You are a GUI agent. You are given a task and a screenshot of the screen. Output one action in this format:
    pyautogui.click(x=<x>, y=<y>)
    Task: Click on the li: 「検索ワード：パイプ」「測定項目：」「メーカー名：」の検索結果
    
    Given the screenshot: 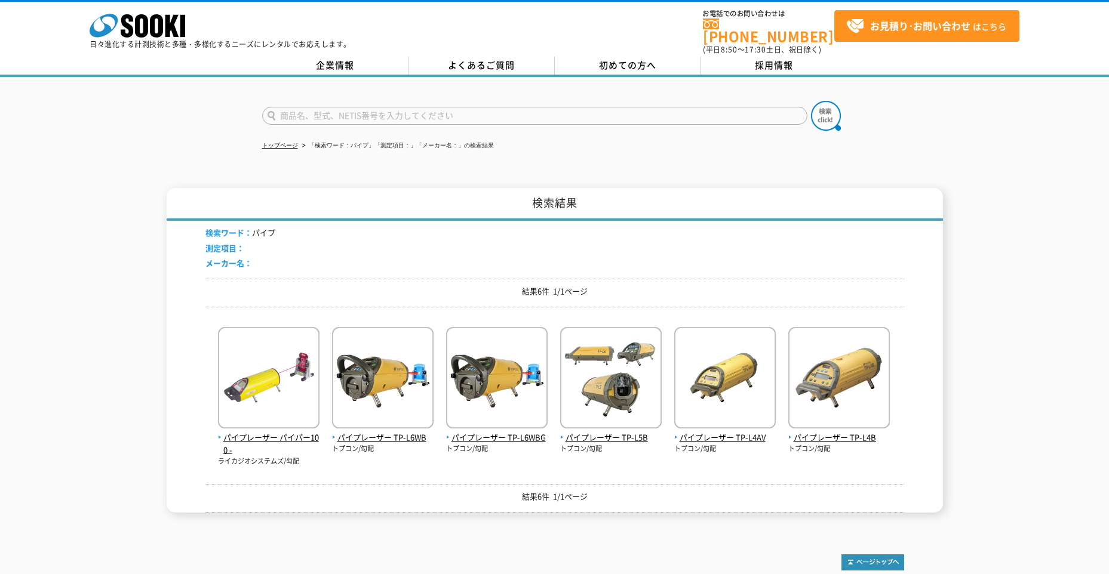 What is the action you would take?
    pyautogui.click(x=396, y=146)
    